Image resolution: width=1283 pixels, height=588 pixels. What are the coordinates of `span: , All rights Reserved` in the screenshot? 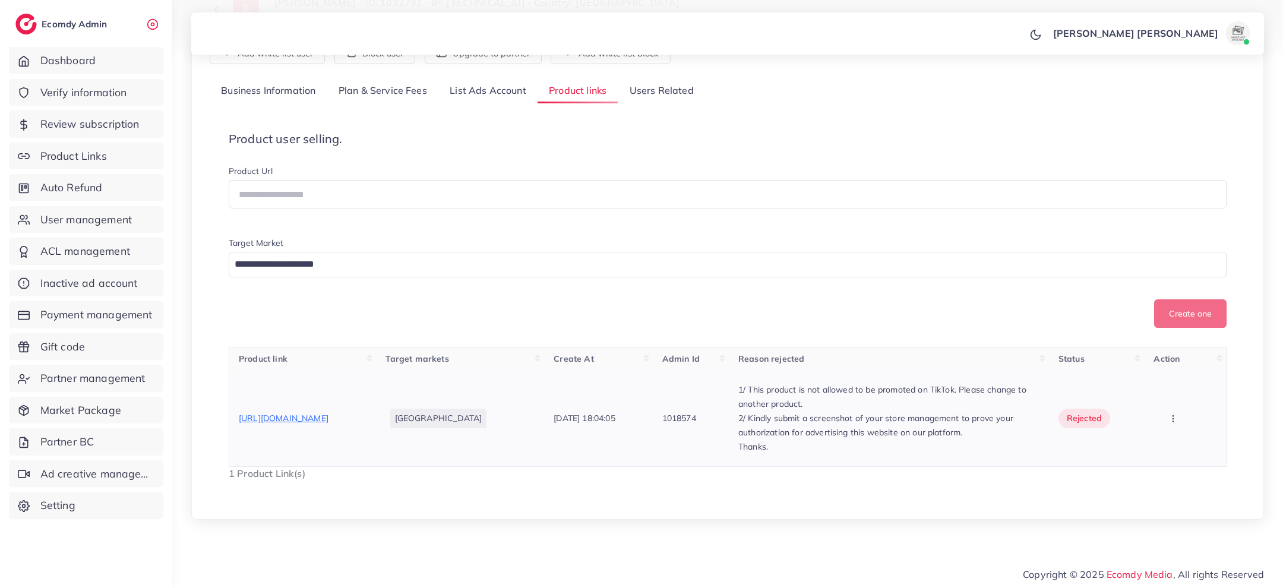 It's located at (1218, 574).